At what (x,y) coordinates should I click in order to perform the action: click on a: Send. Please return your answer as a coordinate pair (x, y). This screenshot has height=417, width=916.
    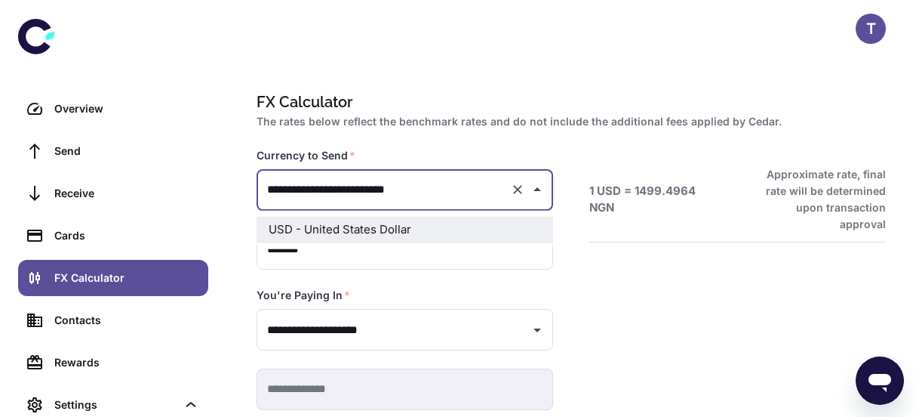
    Looking at the image, I should click on (113, 151).